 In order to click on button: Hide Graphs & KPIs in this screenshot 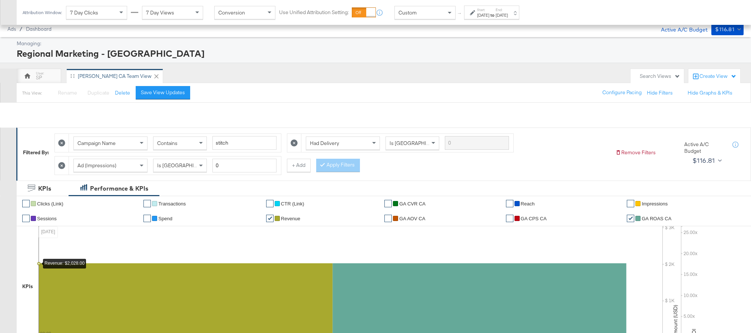, I will do `click(710, 93)`.